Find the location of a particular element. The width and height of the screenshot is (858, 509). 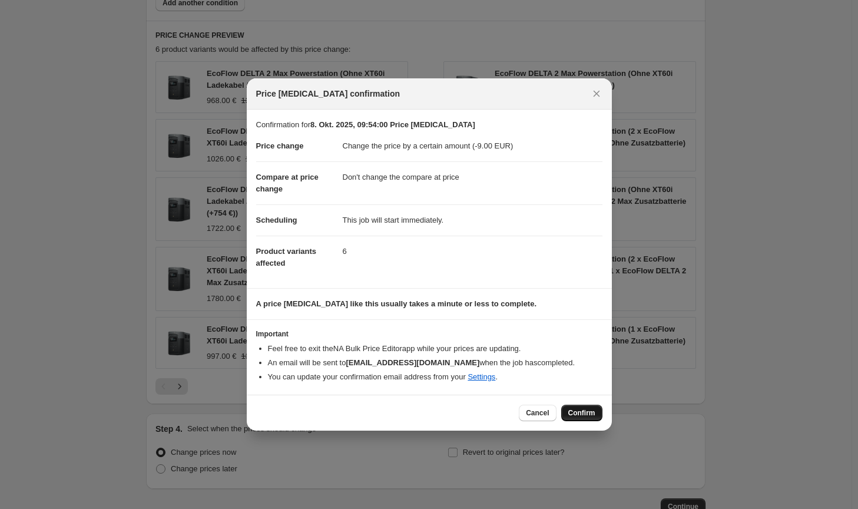

span: Scheduling is located at coordinates (277, 220).